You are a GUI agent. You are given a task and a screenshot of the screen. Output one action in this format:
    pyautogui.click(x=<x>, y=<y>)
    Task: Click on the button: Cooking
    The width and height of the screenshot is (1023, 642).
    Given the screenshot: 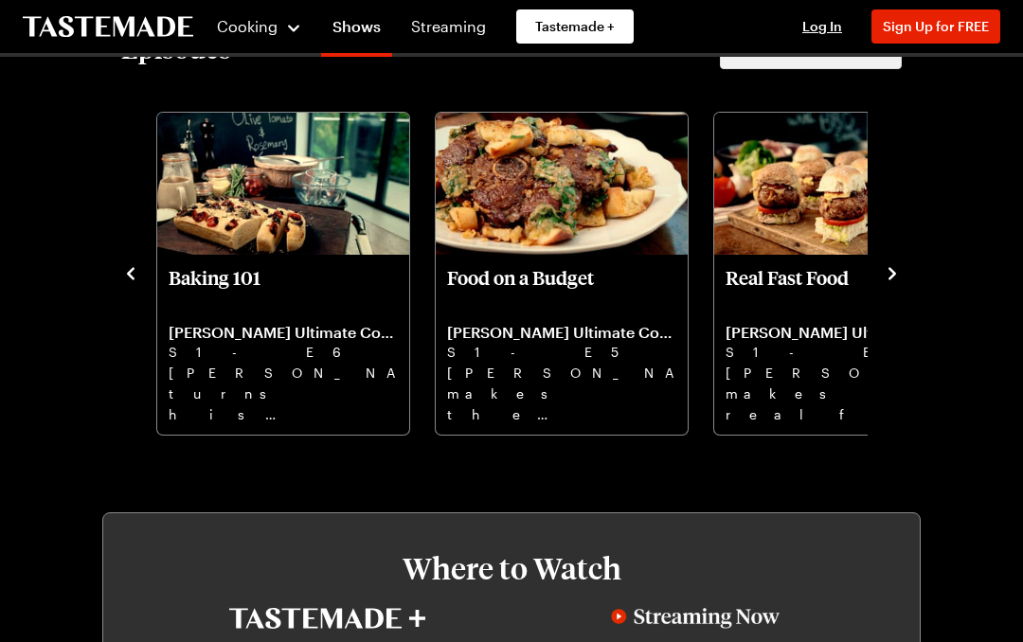 What is the action you would take?
    pyautogui.click(x=258, y=27)
    